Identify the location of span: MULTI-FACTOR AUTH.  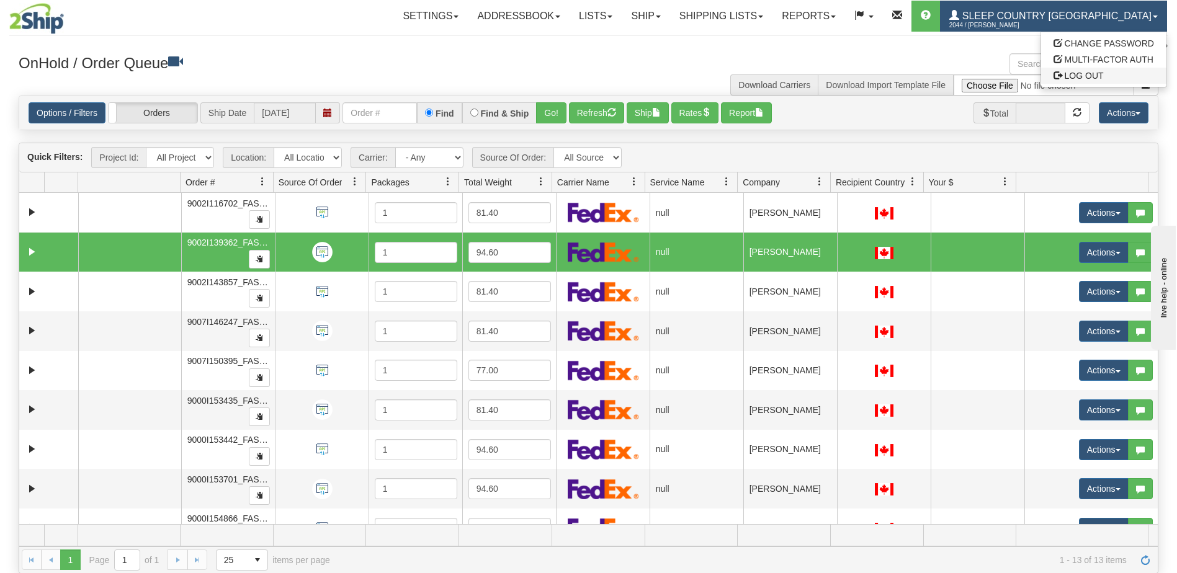
(1109, 60).